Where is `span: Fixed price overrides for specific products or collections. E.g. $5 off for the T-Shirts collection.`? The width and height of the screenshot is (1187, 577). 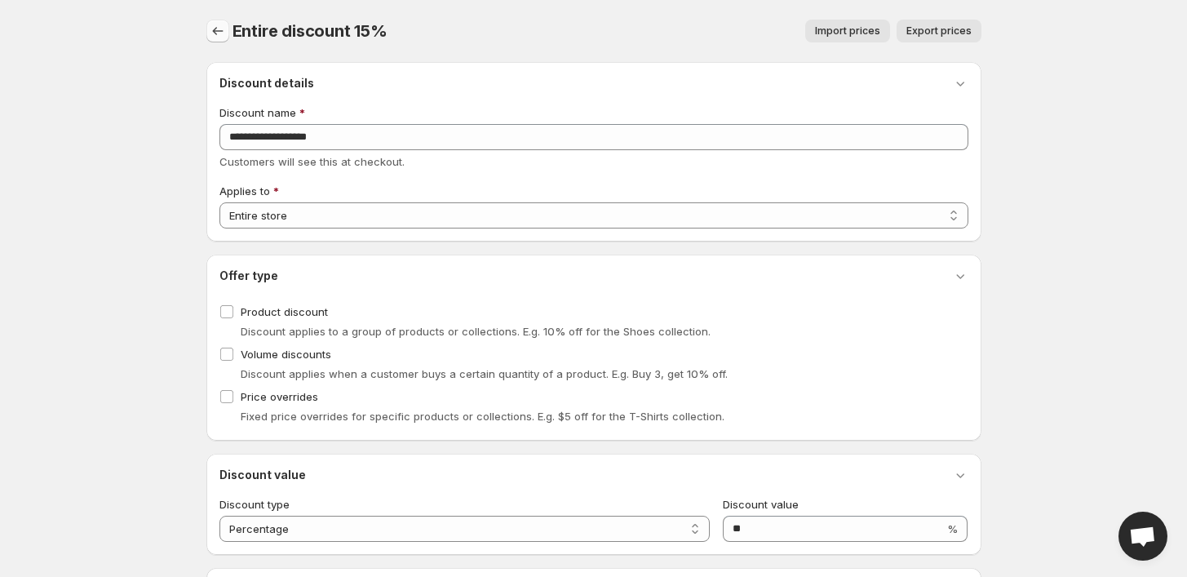
span: Fixed price overrides for specific products or collections. E.g. $5 off for the T-Shirts collection. is located at coordinates (482, 416).